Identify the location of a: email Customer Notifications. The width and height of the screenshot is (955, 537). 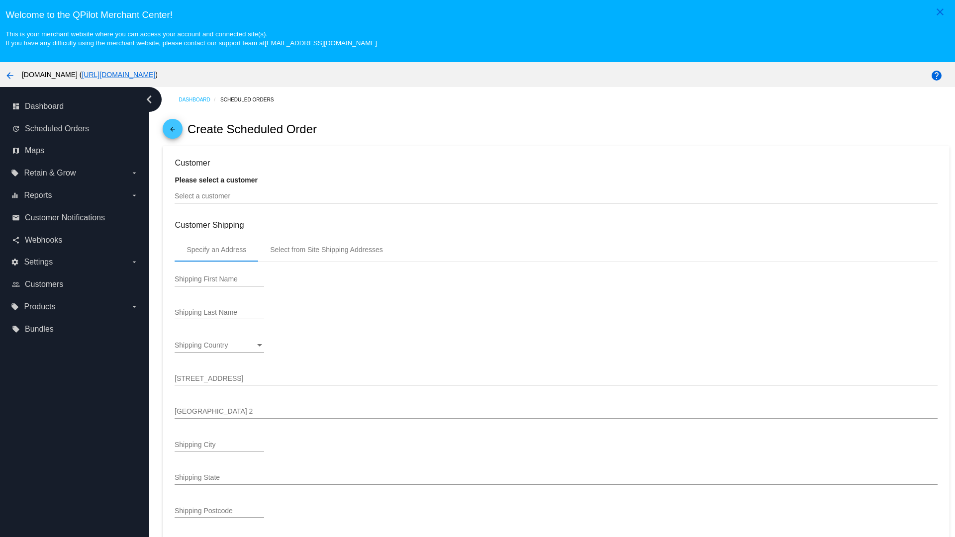
(75, 218).